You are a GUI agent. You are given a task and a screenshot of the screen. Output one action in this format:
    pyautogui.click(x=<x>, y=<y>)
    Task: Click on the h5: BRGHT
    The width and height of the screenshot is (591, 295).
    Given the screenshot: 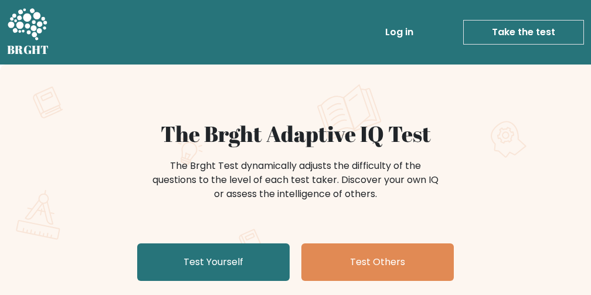 What is the action you would take?
    pyautogui.click(x=28, y=50)
    